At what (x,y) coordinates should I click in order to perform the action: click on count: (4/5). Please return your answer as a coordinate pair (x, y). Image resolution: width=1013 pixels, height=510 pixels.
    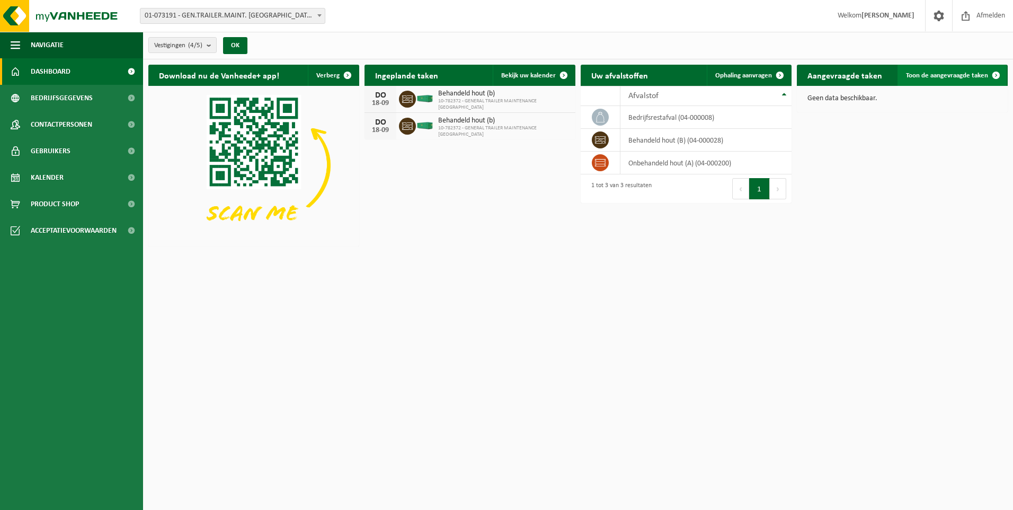
    Looking at the image, I should click on (195, 45).